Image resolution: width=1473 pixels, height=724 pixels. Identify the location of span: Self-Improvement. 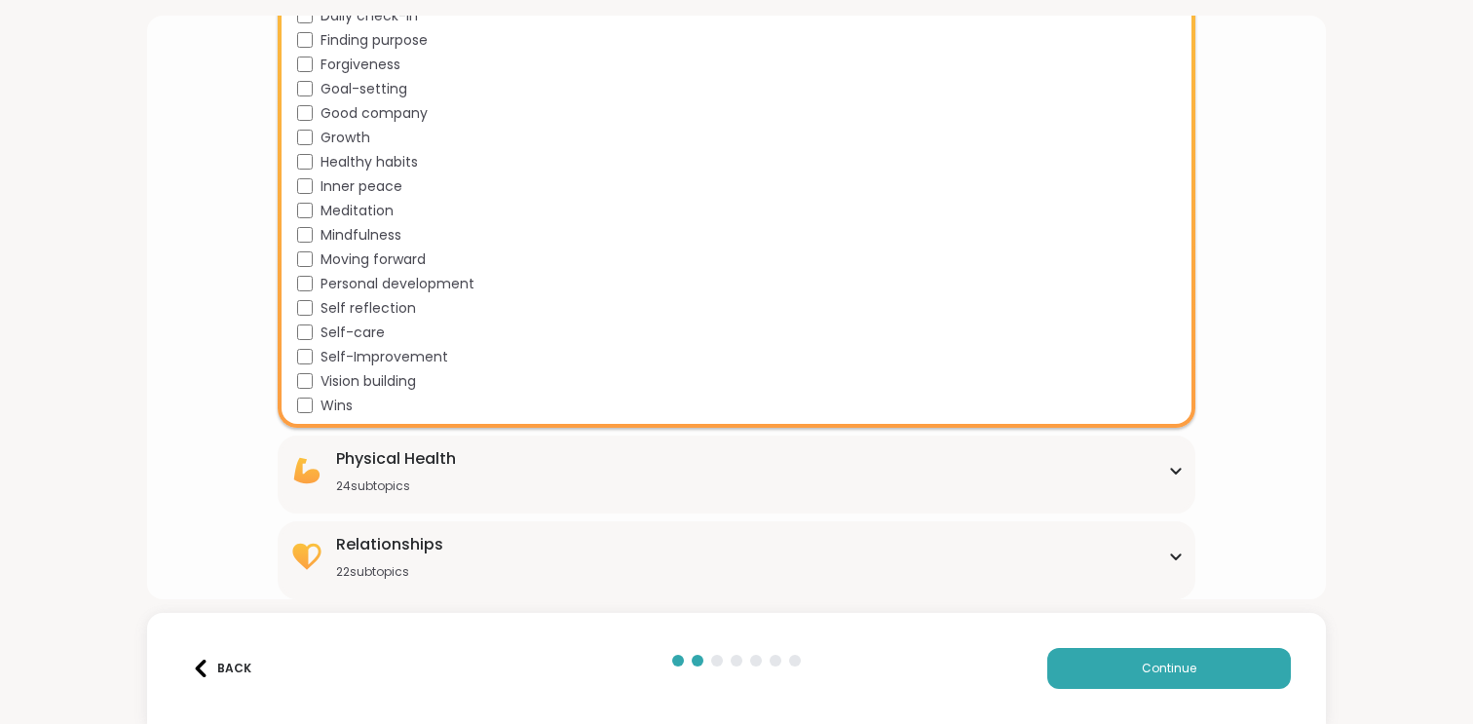
(384, 357).